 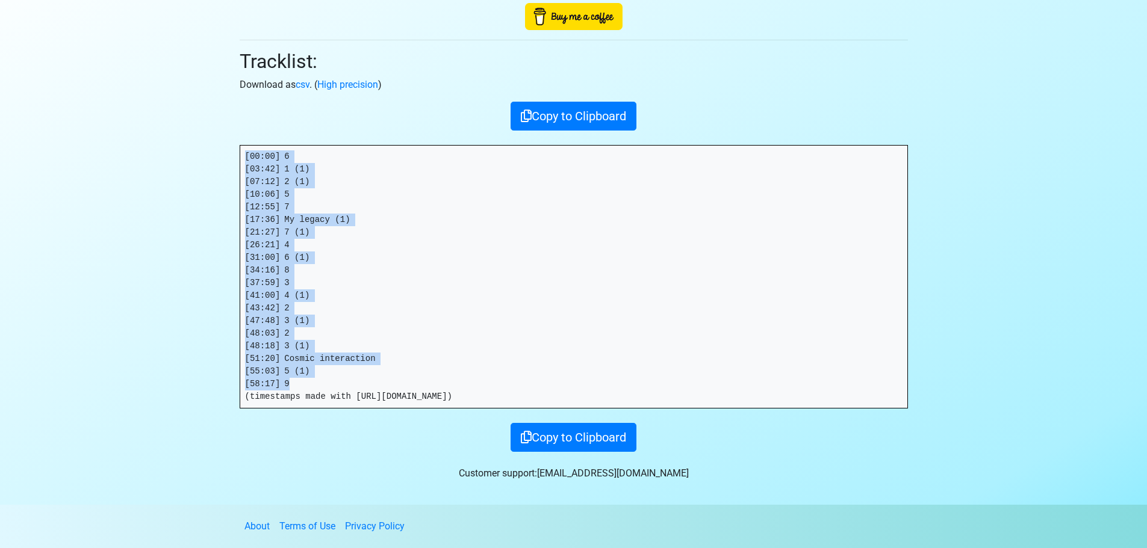 What do you see at coordinates (574, 85) in the screenshot?
I see `p: Download as . ( )` at bounding box center [574, 85].